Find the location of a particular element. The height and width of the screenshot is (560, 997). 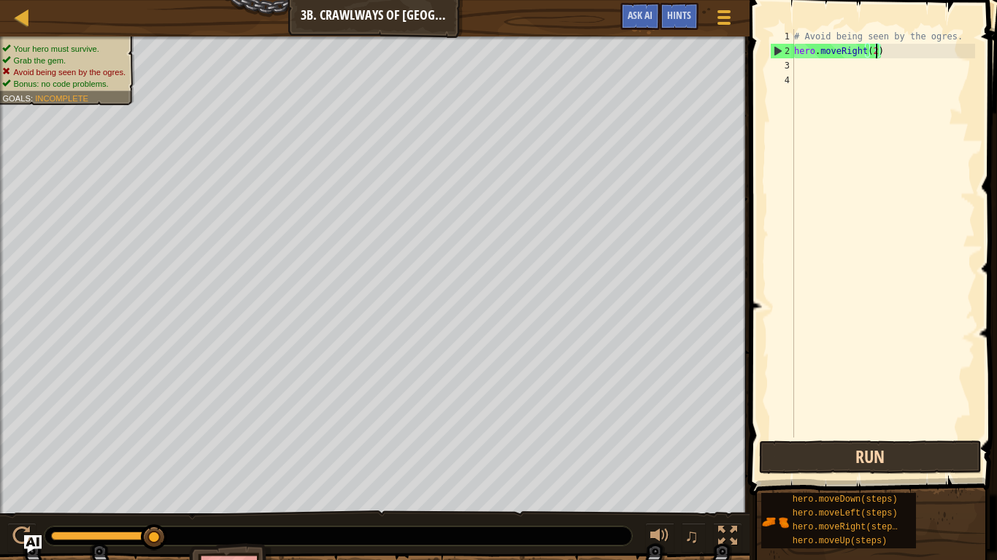

span: Your hero must survive. is located at coordinates (56, 48).